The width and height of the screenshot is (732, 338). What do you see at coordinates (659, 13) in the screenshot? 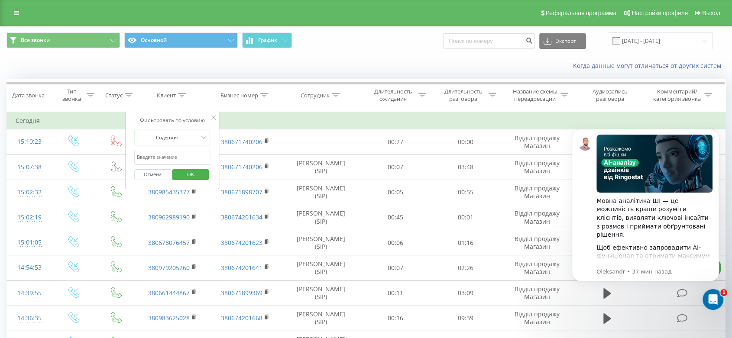
I see `span: Настройки профиля` at bounding box center [659, 13].